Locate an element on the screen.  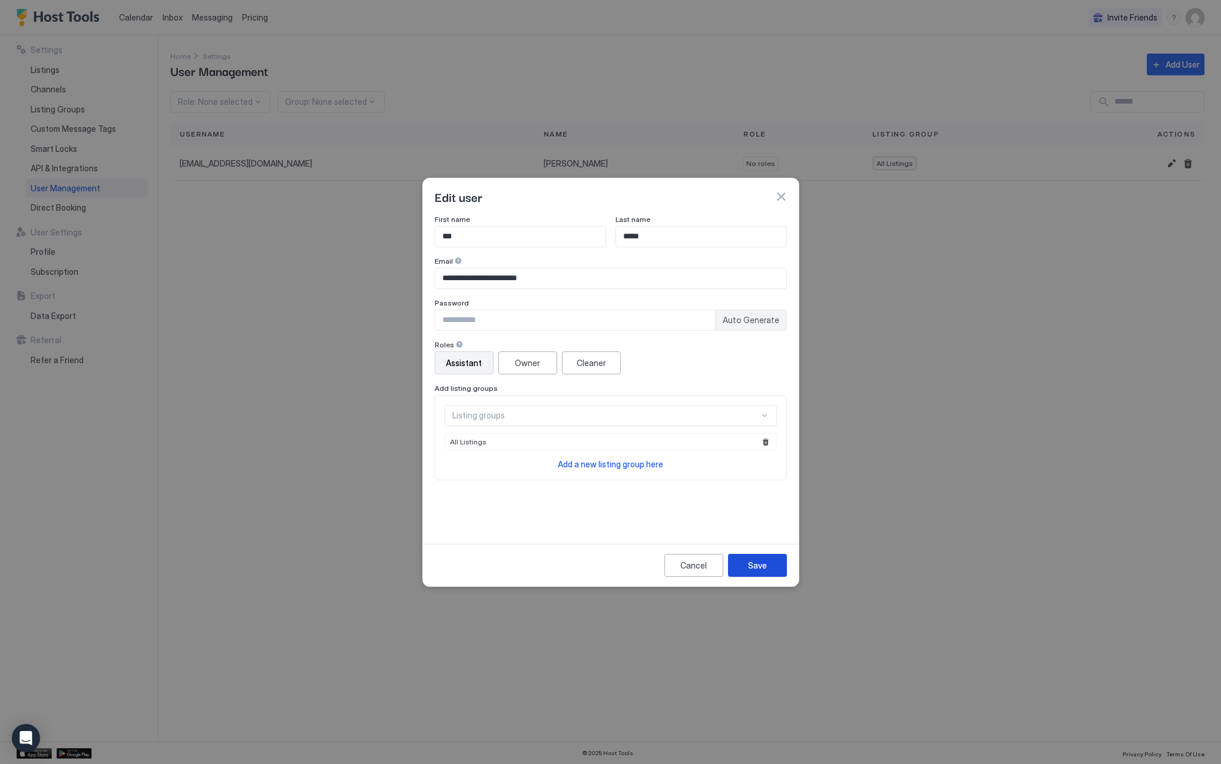
div: Listing groups is located at coordinates (605, 416).